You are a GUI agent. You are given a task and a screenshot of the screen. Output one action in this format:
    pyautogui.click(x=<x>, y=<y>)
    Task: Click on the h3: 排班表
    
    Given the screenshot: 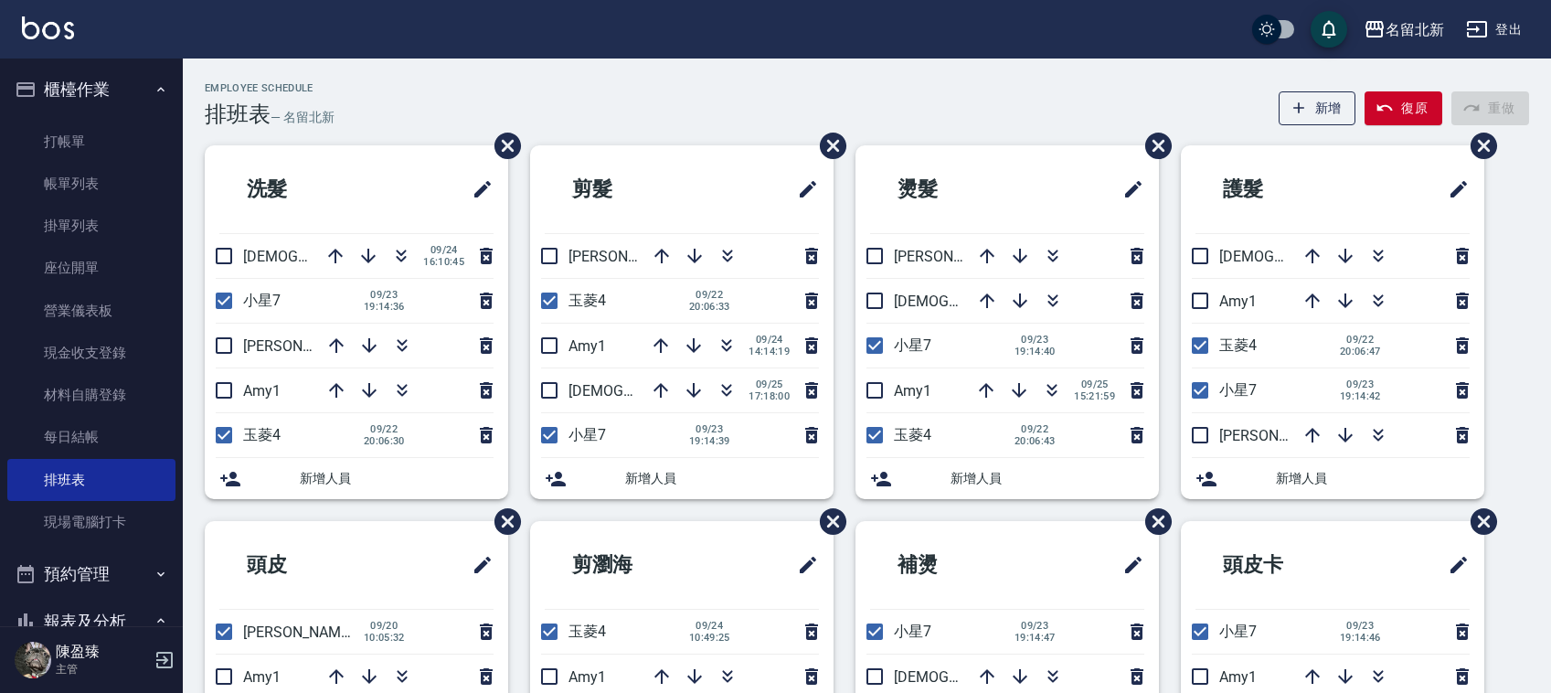 What is the action you would take?
    pyautogui.click(x=238, y=114)
    